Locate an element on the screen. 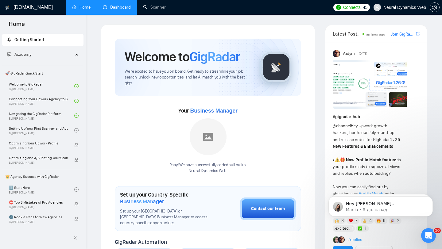 Image resolution: width=442 pixels, height=249 pixels. img: upwork-logo.png is located at coordinates (338, 7).